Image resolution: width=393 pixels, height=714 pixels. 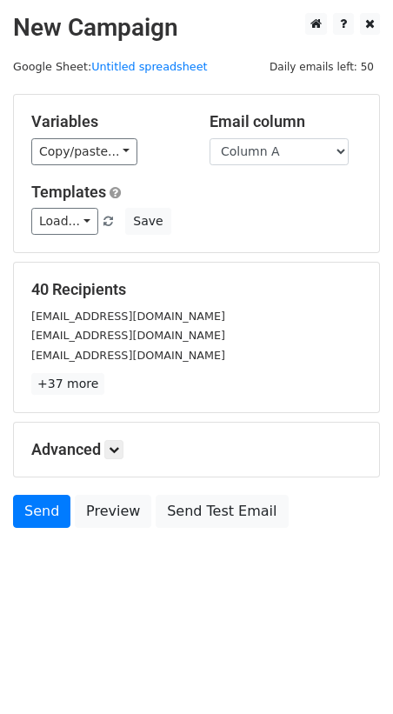 What do you see at coordinates (196, 290) in the screenshot?
I see `h5: 40 Recipients` at bounding box center [196, 290].